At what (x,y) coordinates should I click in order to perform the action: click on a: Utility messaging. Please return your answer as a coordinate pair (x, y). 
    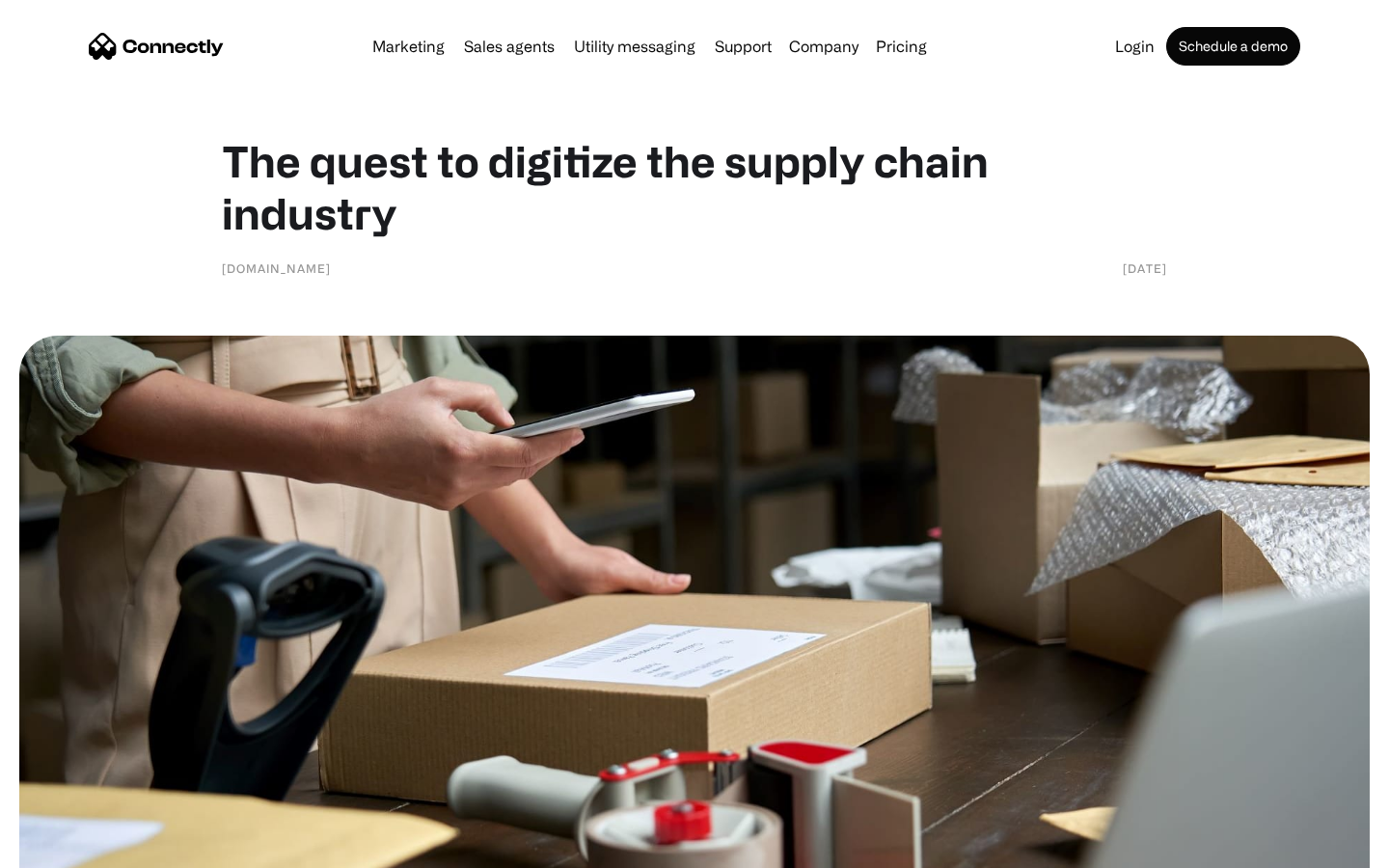
    Looking at the image, I should click on (635, 47).